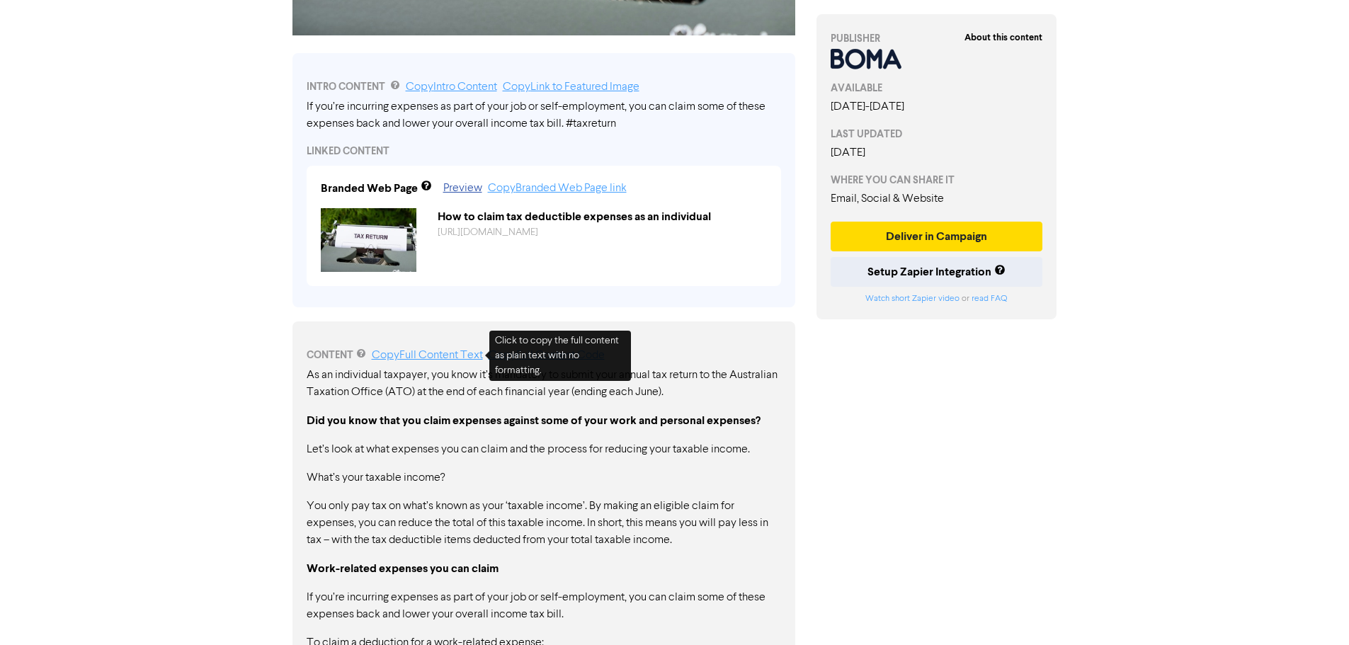 Image resolution: width=1349 pixels, height=645 pixels. What do you see at coordinates (1003, 38) in the screenshot?
I see `strong: About this content` at bounding box center [1003, 38].